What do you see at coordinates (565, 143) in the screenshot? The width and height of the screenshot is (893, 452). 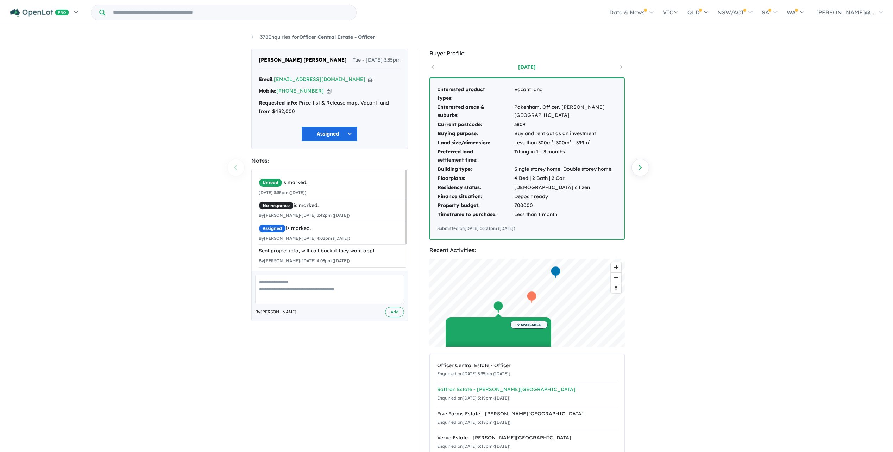 I see `td: Less than 300m², 300m² - 399m²` at bounding box center [565, 143].